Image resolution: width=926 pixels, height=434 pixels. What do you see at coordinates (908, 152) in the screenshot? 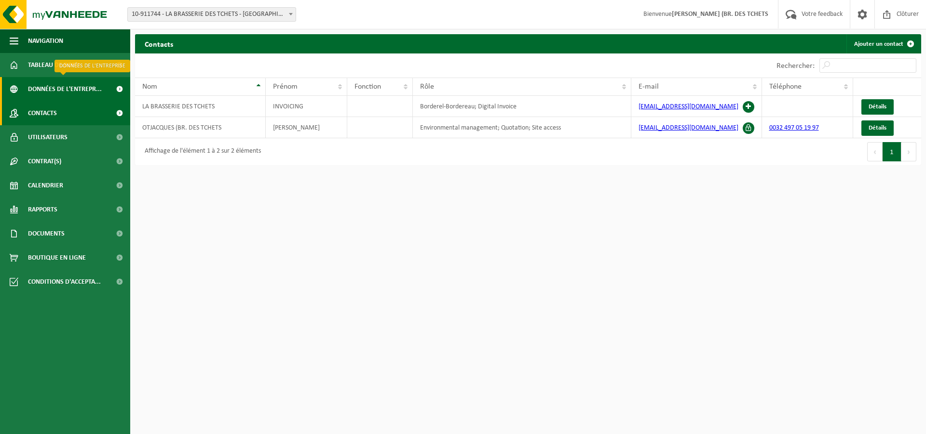
I see `button: Next` at bounding box center [908, 152].